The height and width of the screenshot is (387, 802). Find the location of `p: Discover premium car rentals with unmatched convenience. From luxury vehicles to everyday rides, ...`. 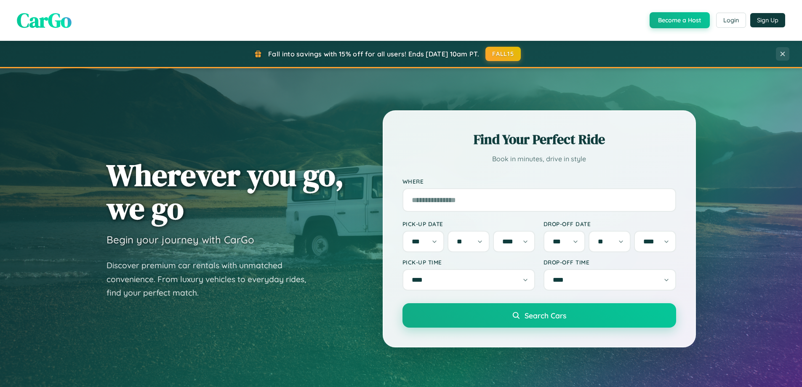

p: Discover premium car rentals with unmatched convenience. From luxury vehicles to everyday rides, ... is located at coordinates (212, 279).